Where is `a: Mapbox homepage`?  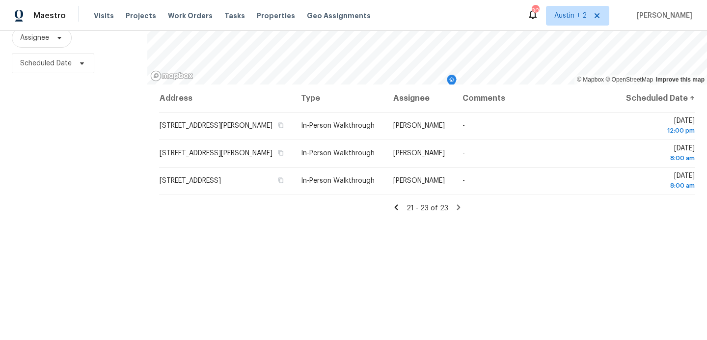
a: Mapbox homepage is located at coordinates (172, 76).